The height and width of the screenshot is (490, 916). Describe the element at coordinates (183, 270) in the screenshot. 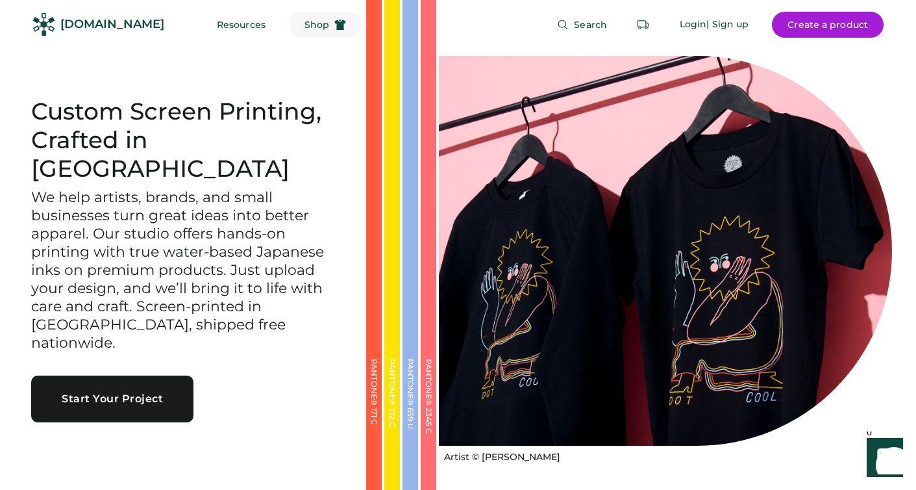

I see `h3: We help artists, brands, and small businesses turn great ideas into better apparel. Our studio of...` at that location.